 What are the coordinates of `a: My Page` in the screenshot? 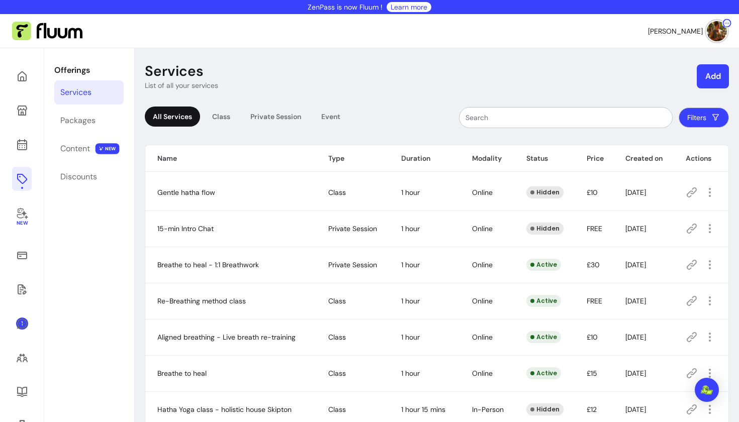 It's located at (22, 111).